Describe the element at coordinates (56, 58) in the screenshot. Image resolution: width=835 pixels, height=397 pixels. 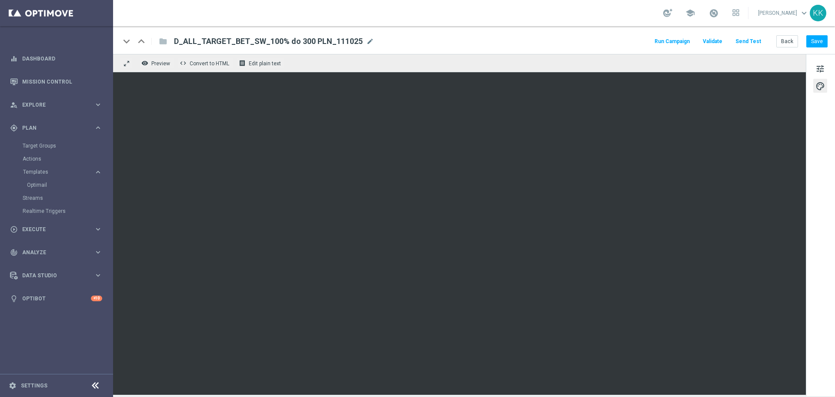
I see `div: Dashboard` at that location.